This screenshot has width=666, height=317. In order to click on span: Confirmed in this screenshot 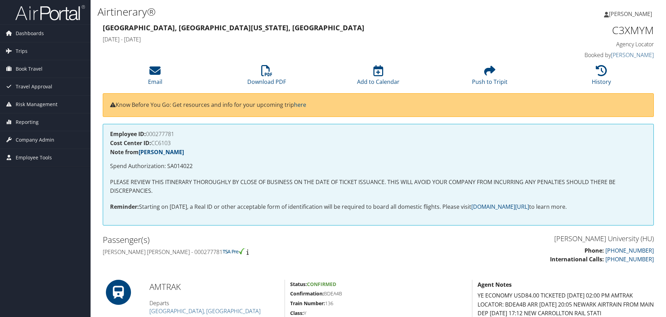, I will do `click(322, 284)`.